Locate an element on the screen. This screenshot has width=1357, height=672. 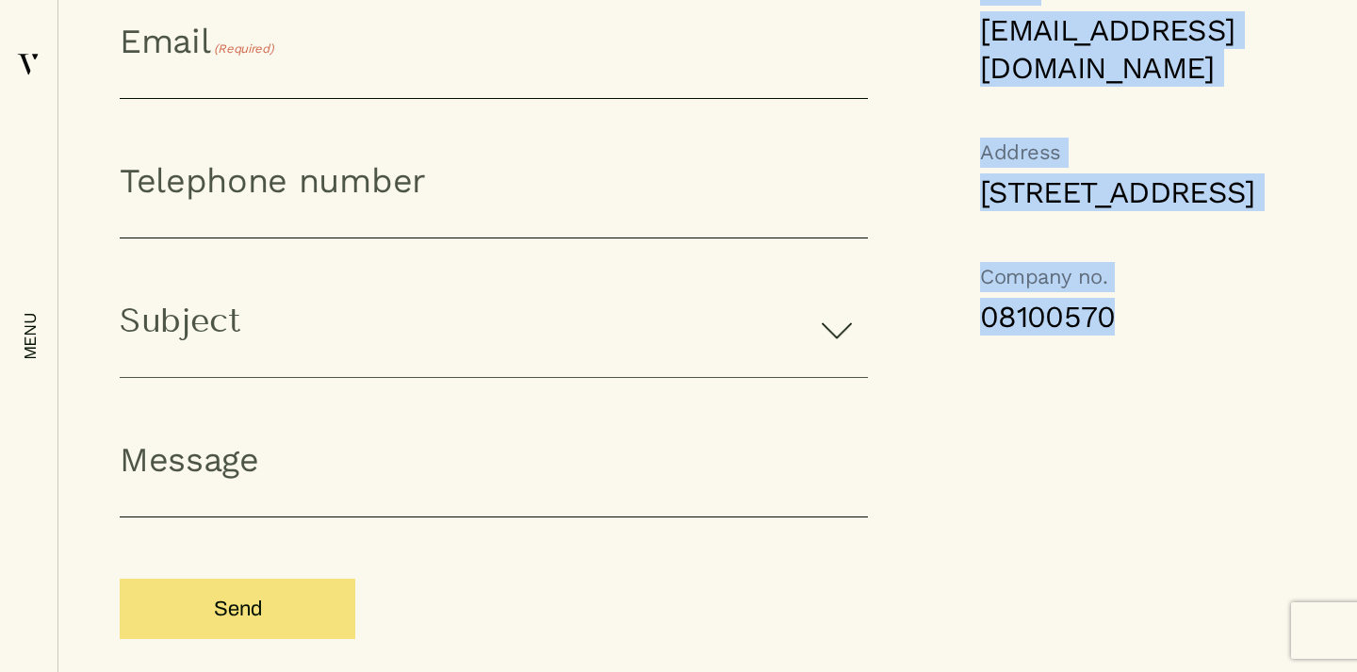
h6: Company no. is located at coordinates (1115, 277).